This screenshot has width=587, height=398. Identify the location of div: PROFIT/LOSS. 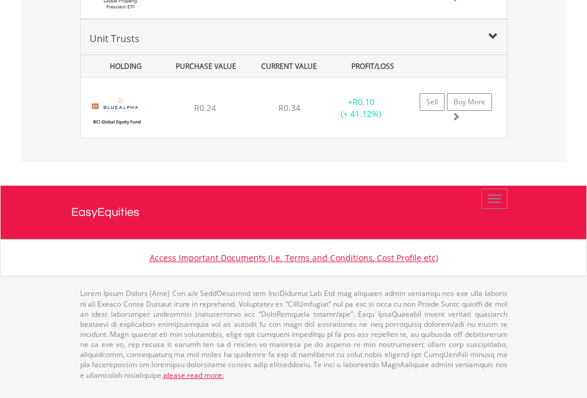
(373, 66).